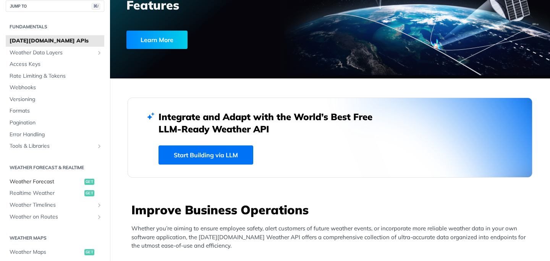  Describe the element at coordinates (52, 217) in the screenshot. I see `span: Weather on Routes` at that location.